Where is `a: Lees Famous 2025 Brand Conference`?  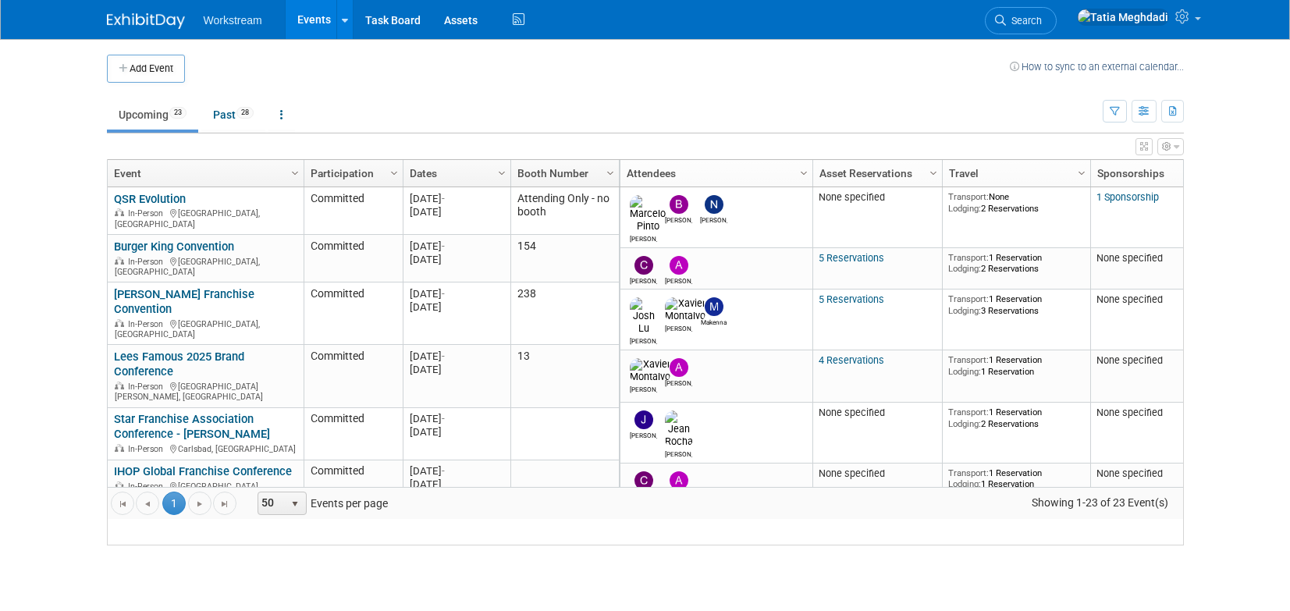
a: Lees Famous 2025 Brand Conference is located at coordinates (179, 364).